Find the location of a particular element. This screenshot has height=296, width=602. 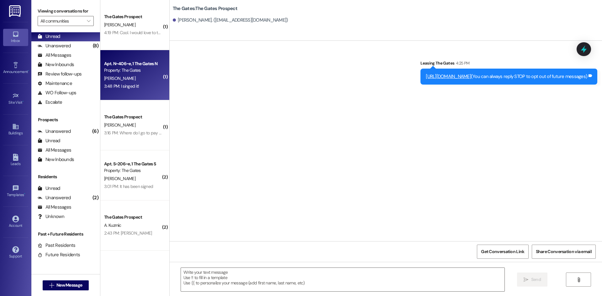

label: Viewing conversations for is located at coordinates (66, 11).